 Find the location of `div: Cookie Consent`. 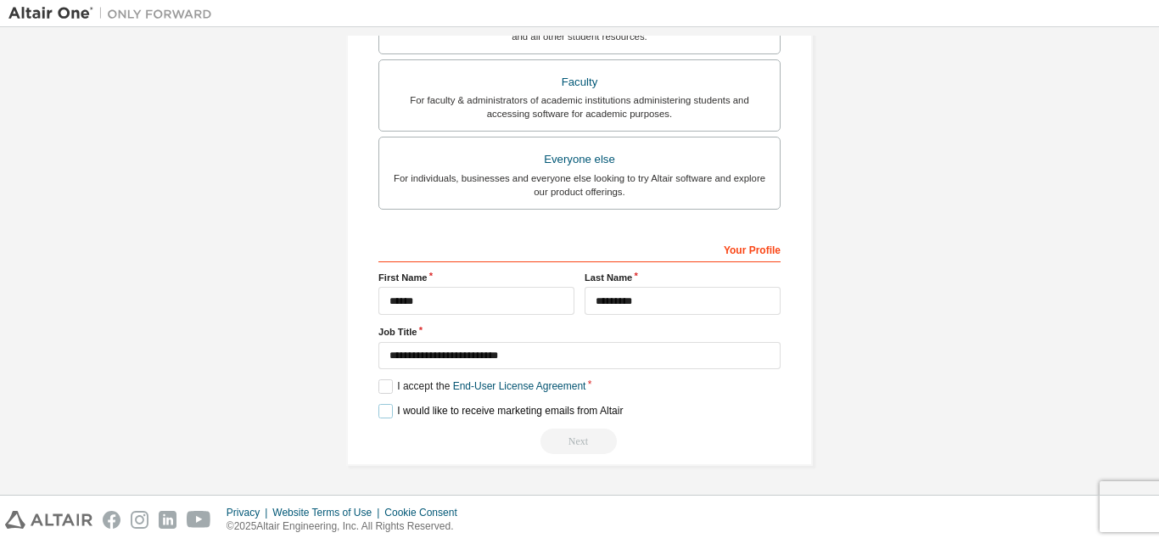

div: Cookie Consent is located at coordinates (425, 512).